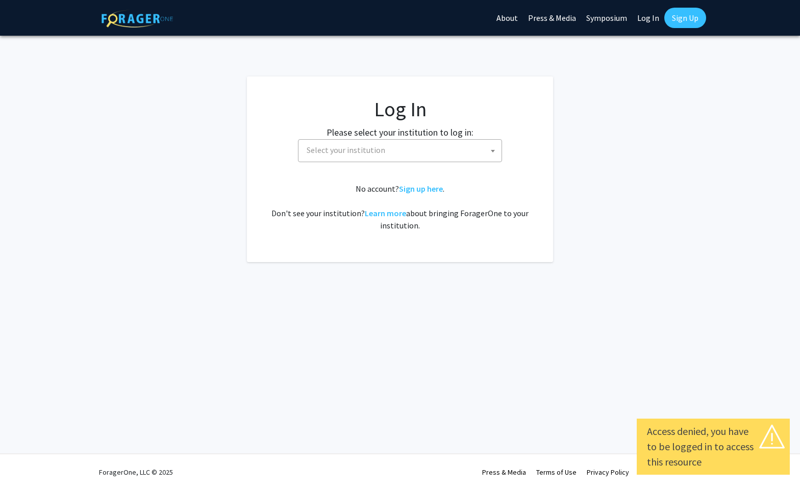  I want to click on div: Access denied, you have to be logged in to access this resource, so click(713, 447).